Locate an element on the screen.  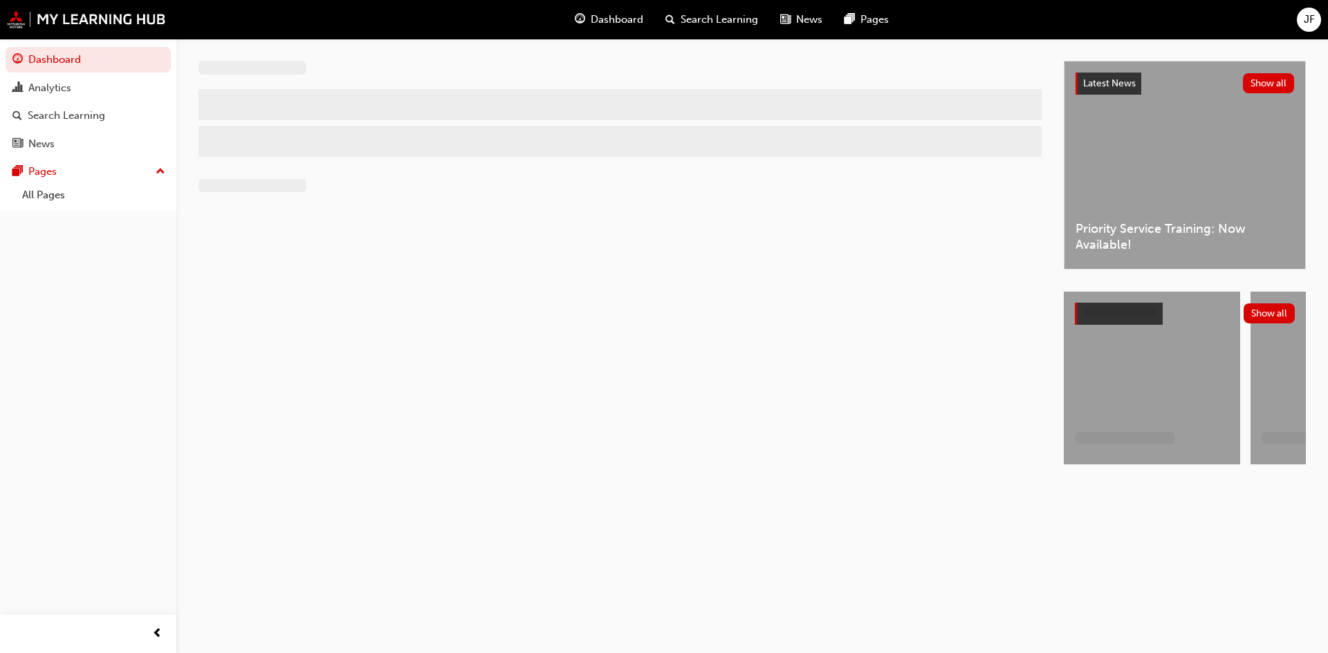
div: Pages is located at coordinates (42, 171).